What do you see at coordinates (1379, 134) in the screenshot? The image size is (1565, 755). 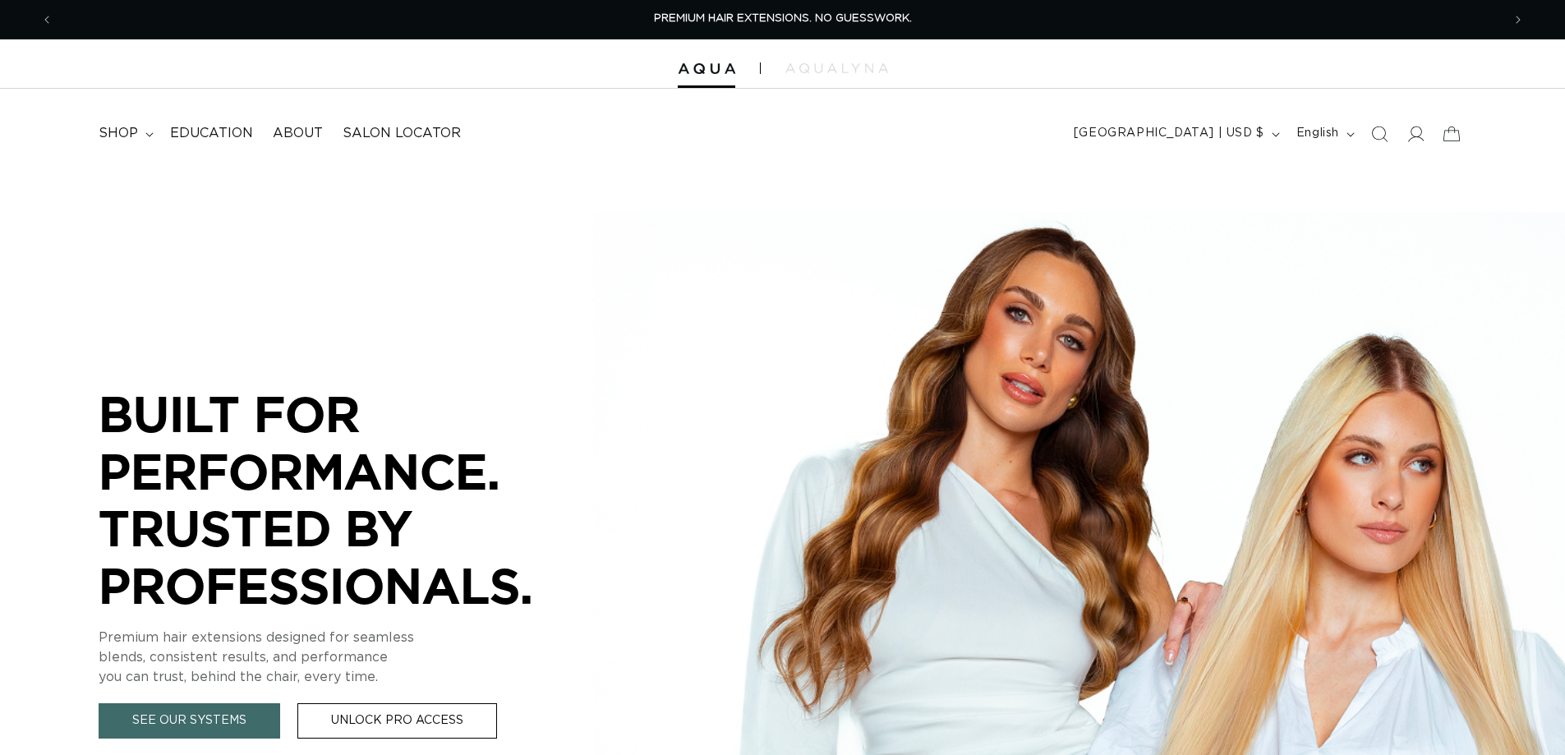 I see `summary: Search` at bounding box center [1379, 134].